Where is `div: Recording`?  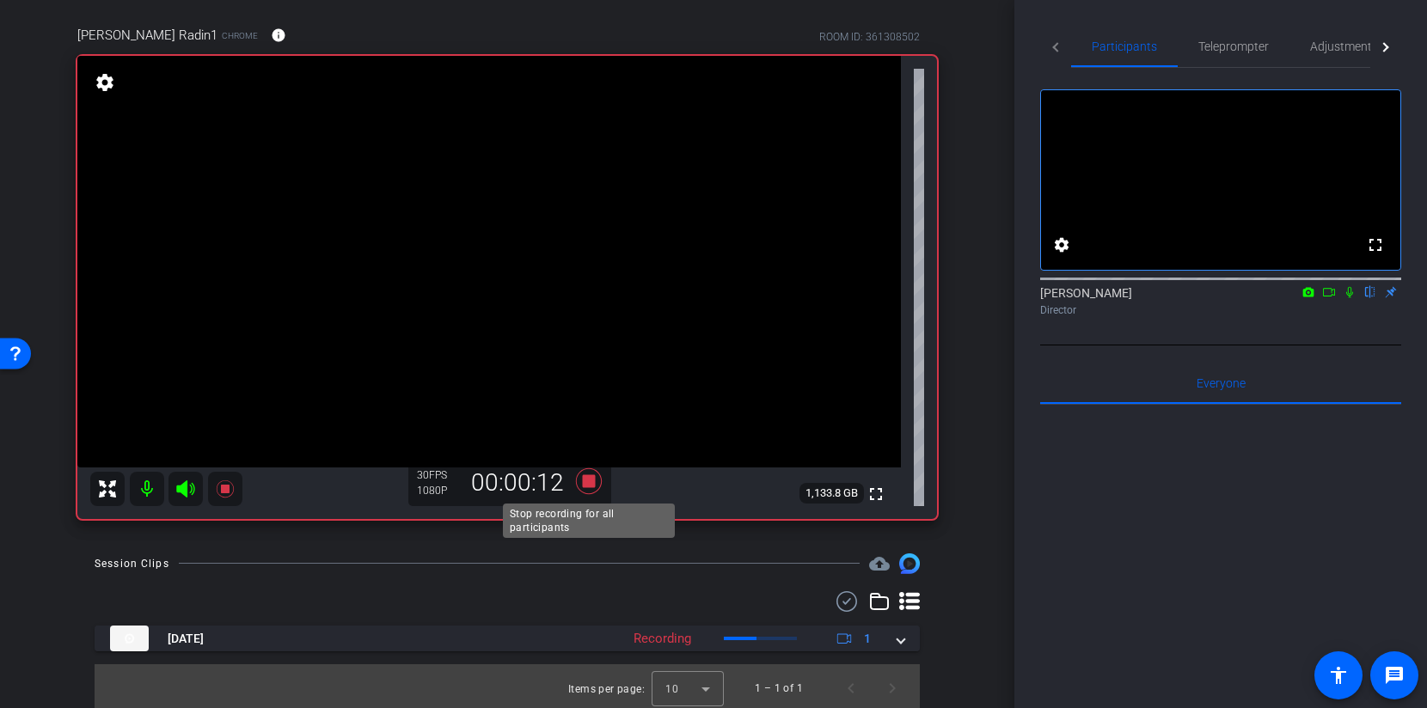 div: Recording is located at coordinates (662, 639).